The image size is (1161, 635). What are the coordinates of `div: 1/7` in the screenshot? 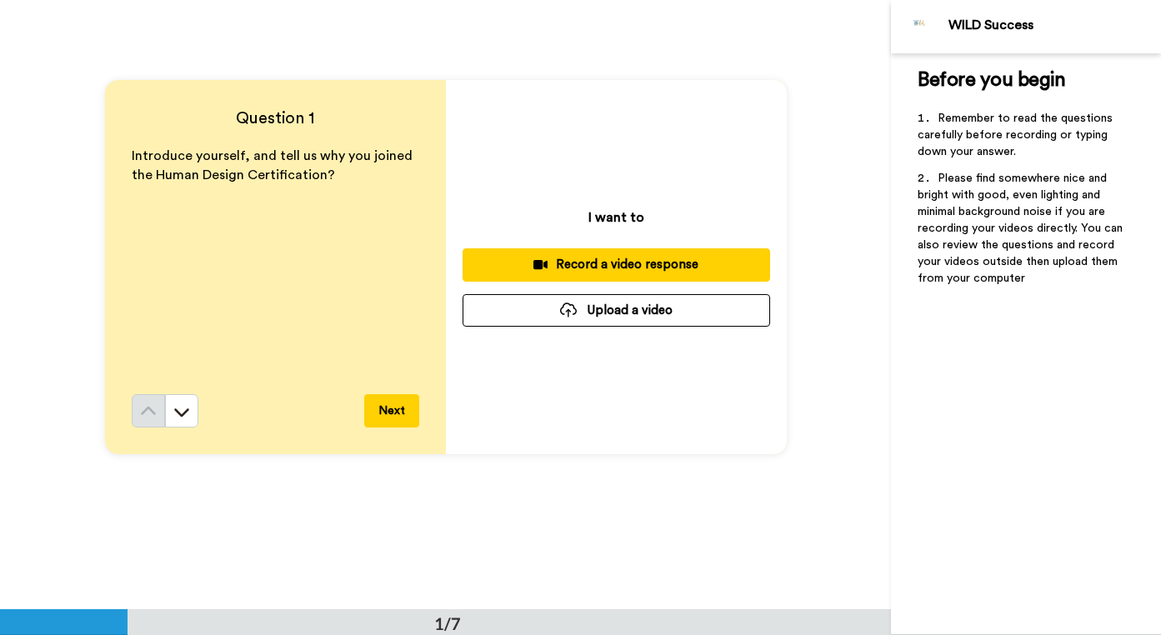 It's located at (447, 623).